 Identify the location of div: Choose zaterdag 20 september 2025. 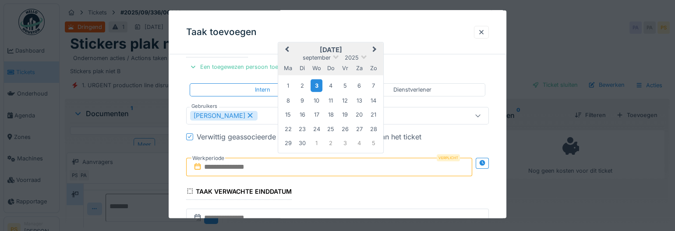
(359, 114).